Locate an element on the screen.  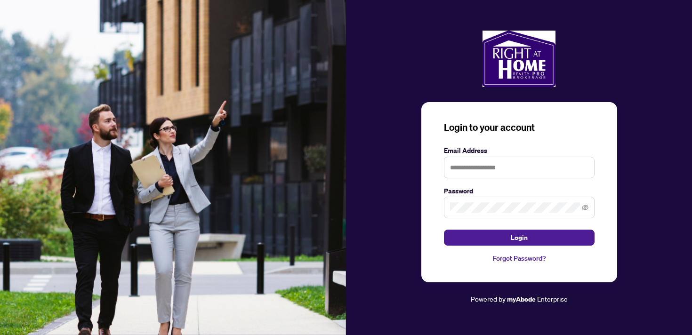
img: ma-logo is located at coordinates (519, 59).